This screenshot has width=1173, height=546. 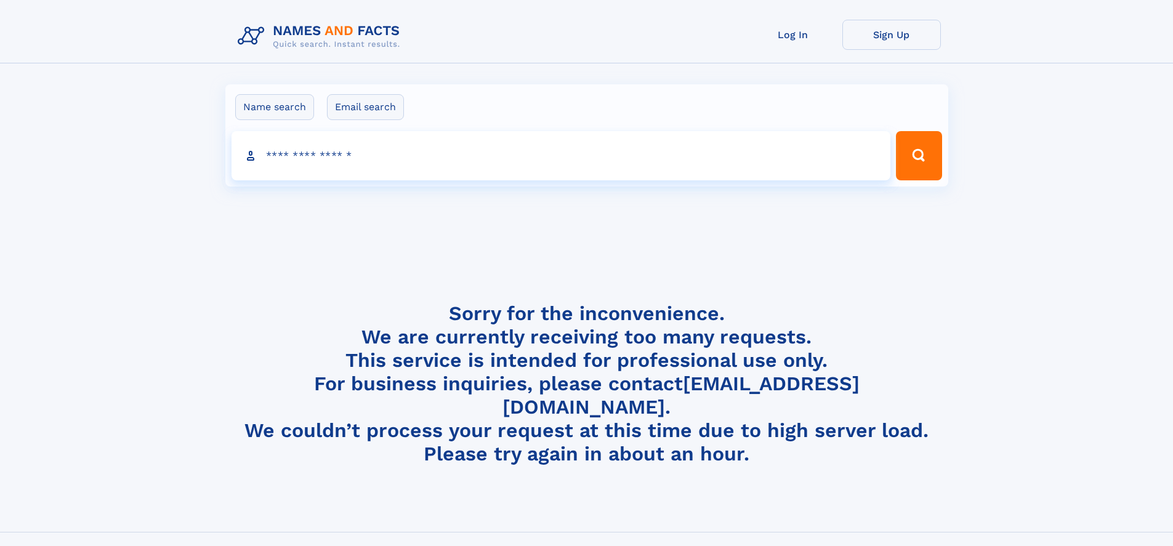 I want to click on button: Search Button, so click(x=918, y=156).